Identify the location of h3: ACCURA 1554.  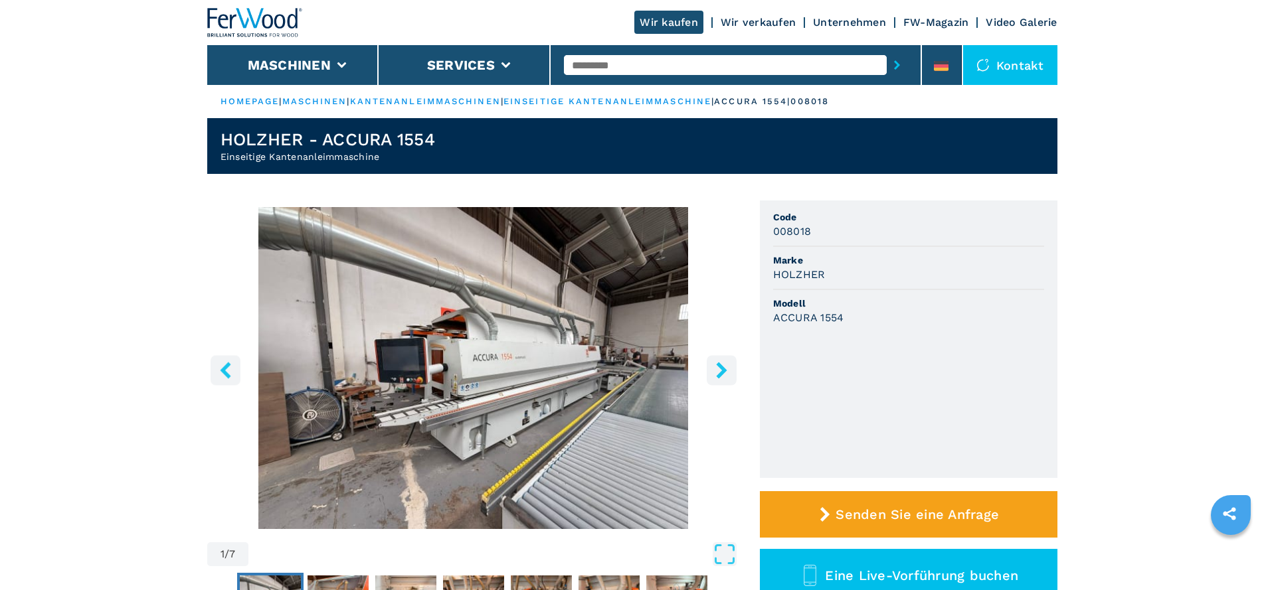
(808, 317).